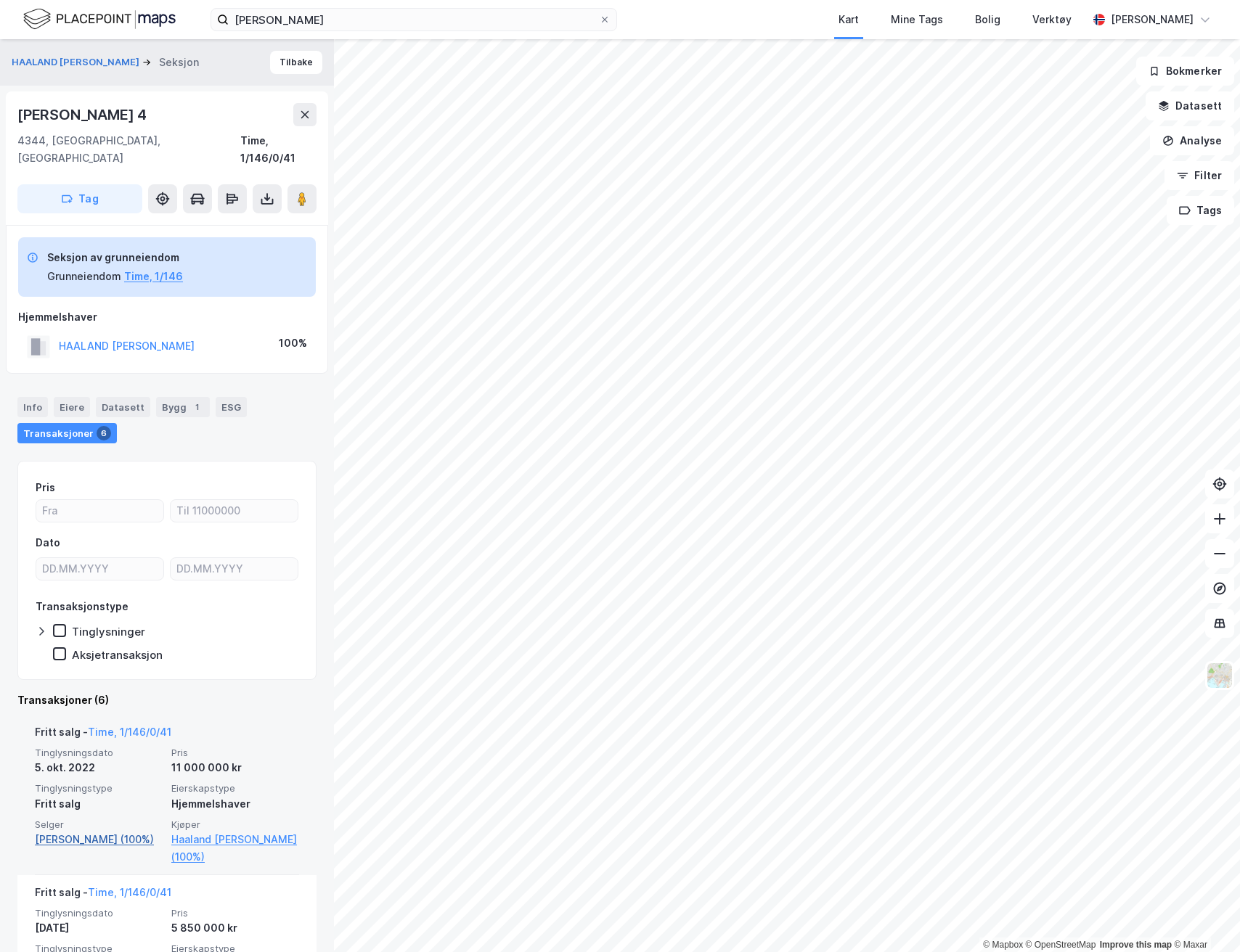 The height and width of the screenshot is (952, 1240). What do you see at coordinates (197, 407) in the screenshot?
I see `div: 1` at bounding box center [197, 407].